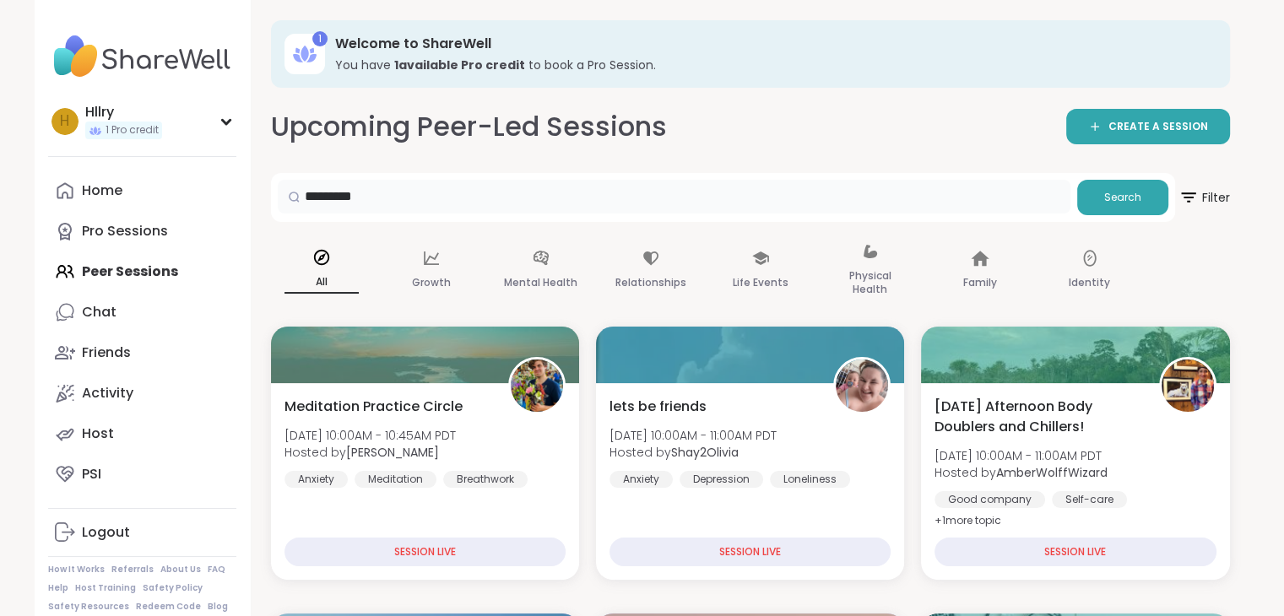  Describe the element at coordinates (989, 500) in the screenshot. I see `div: Good company` at that location.